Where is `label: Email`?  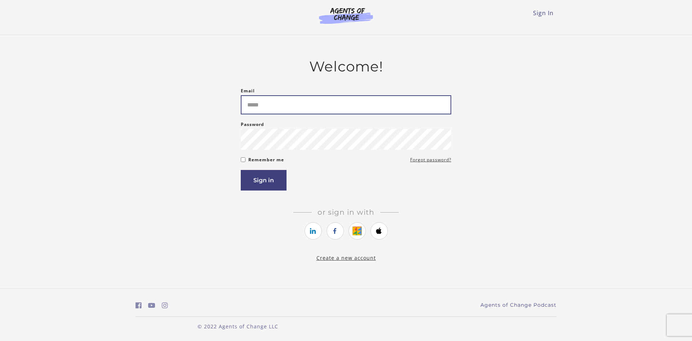
label: Email is located at coordinates (248, 91).